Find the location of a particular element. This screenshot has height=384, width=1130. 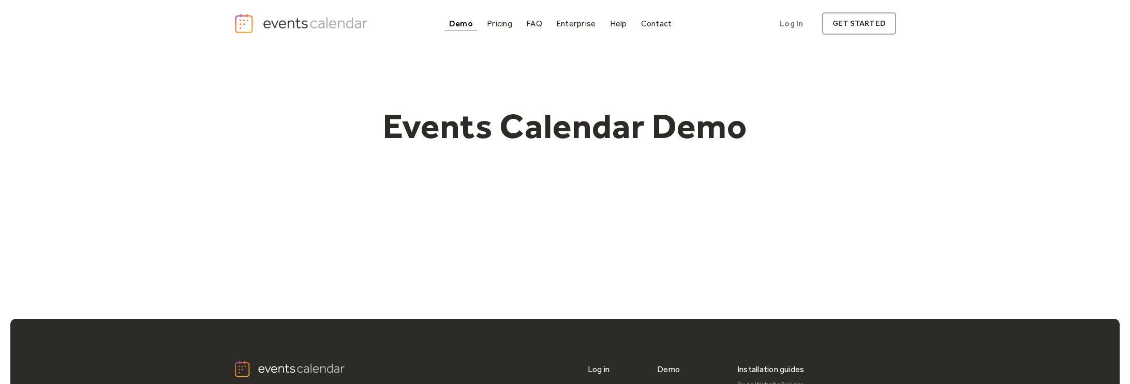

a: Pricing is located at coordinates (499, 23).